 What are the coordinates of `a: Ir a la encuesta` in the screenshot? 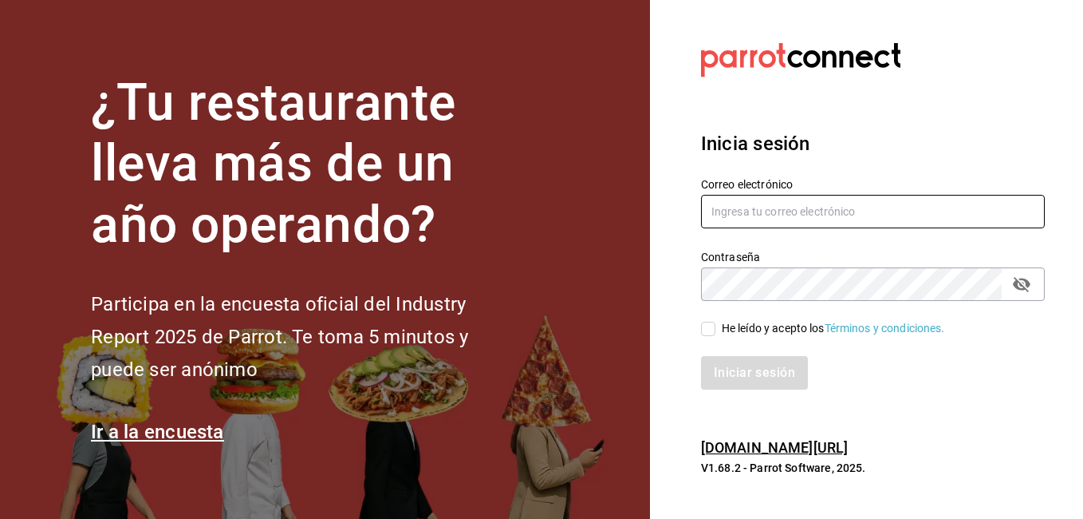 It's located at (157, 432).